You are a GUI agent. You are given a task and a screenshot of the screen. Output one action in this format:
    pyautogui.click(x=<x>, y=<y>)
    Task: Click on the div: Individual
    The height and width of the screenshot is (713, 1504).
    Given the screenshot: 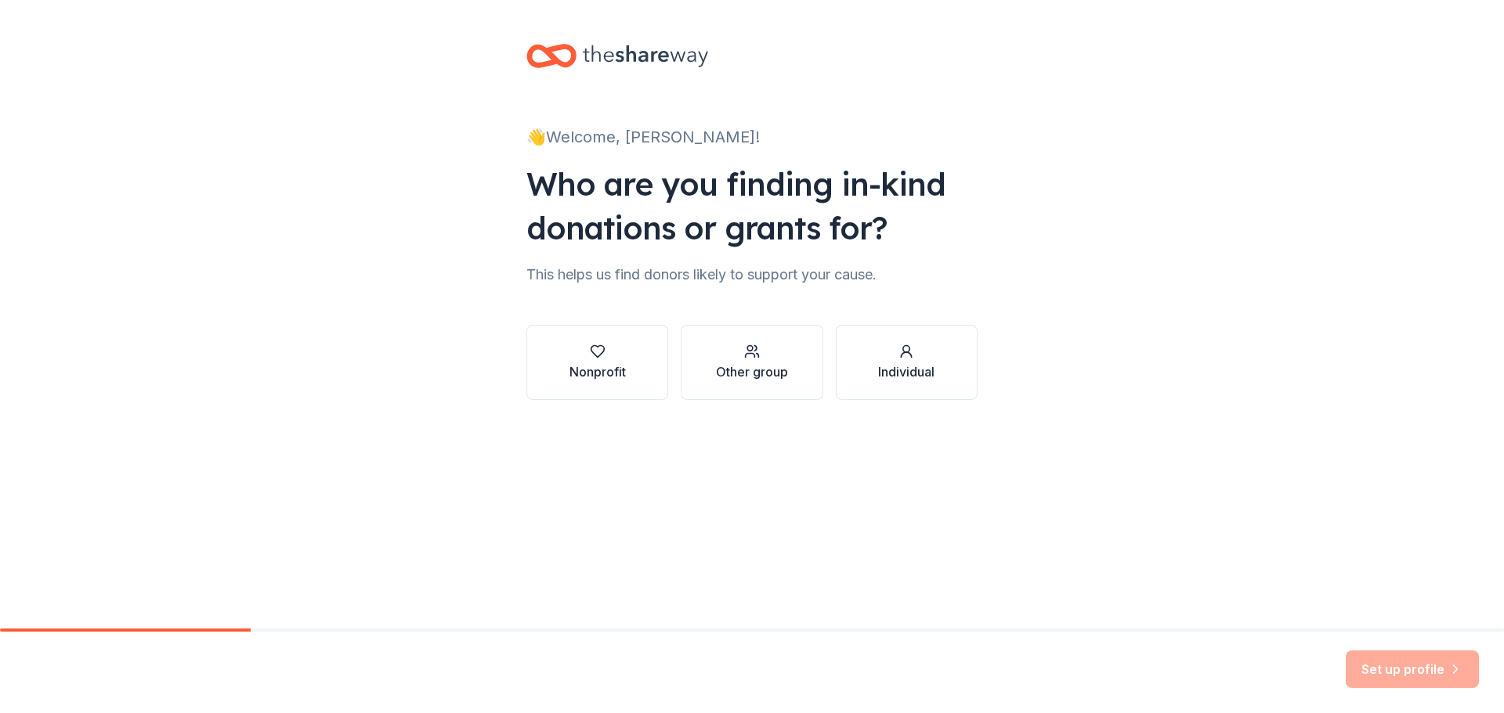 What is the action you would take?
    pyautogui.click(x=906, y=372)
    